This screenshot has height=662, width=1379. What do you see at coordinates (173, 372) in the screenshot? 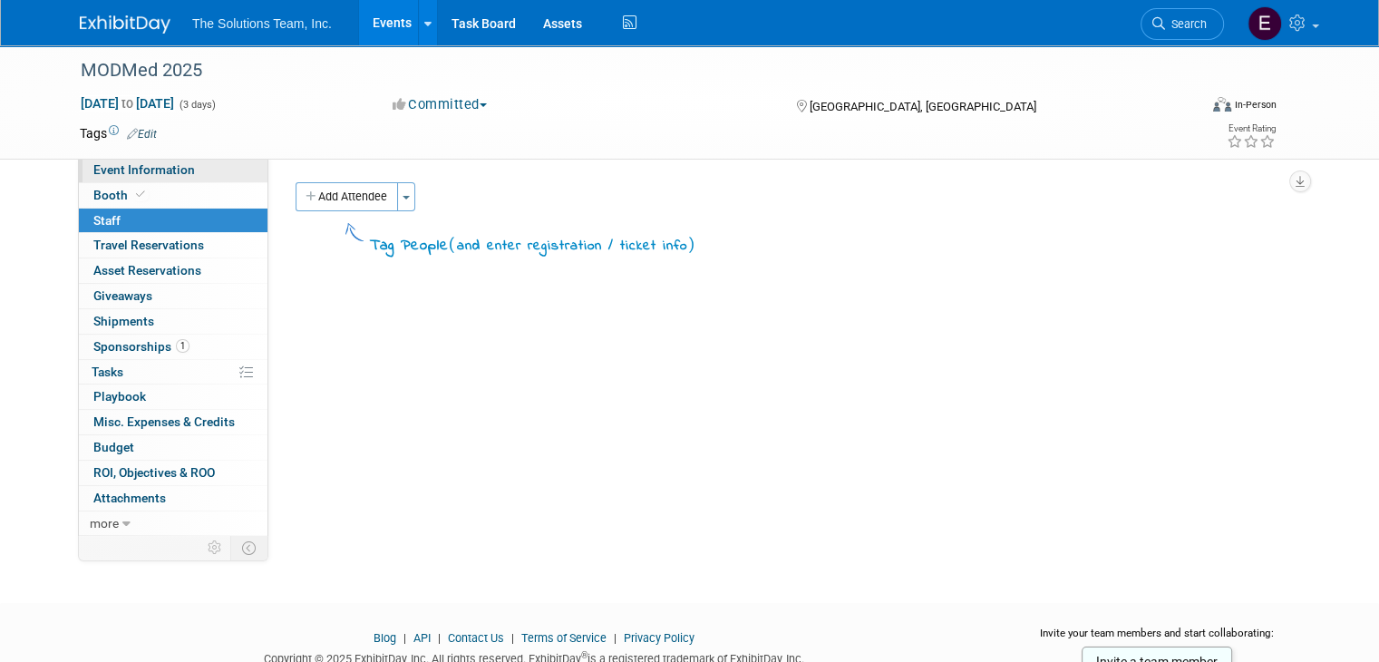
I see `a: Tasks` at bounding box center [173, 372].